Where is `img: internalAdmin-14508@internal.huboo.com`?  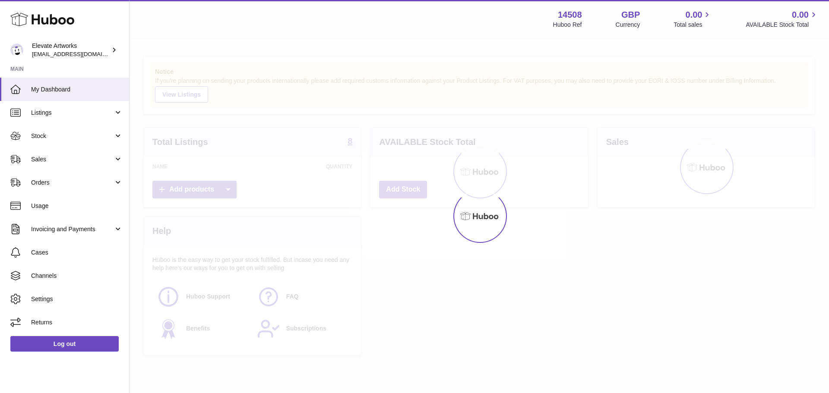
img: internalAdmin-14508@internal.huboo.com is located at coordinates (17, 50).